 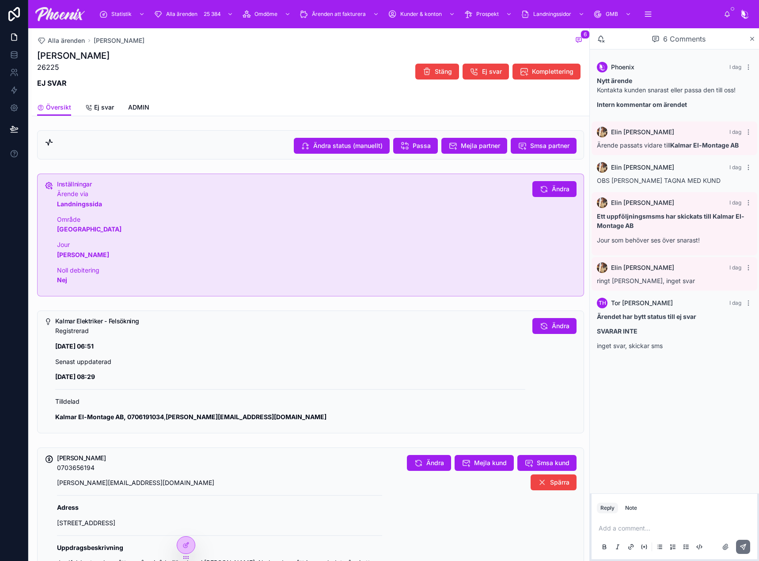 What do you see at coordinates (631, 508) in the screenshot?
I see `div: Note` at bounding box center [631, 508].